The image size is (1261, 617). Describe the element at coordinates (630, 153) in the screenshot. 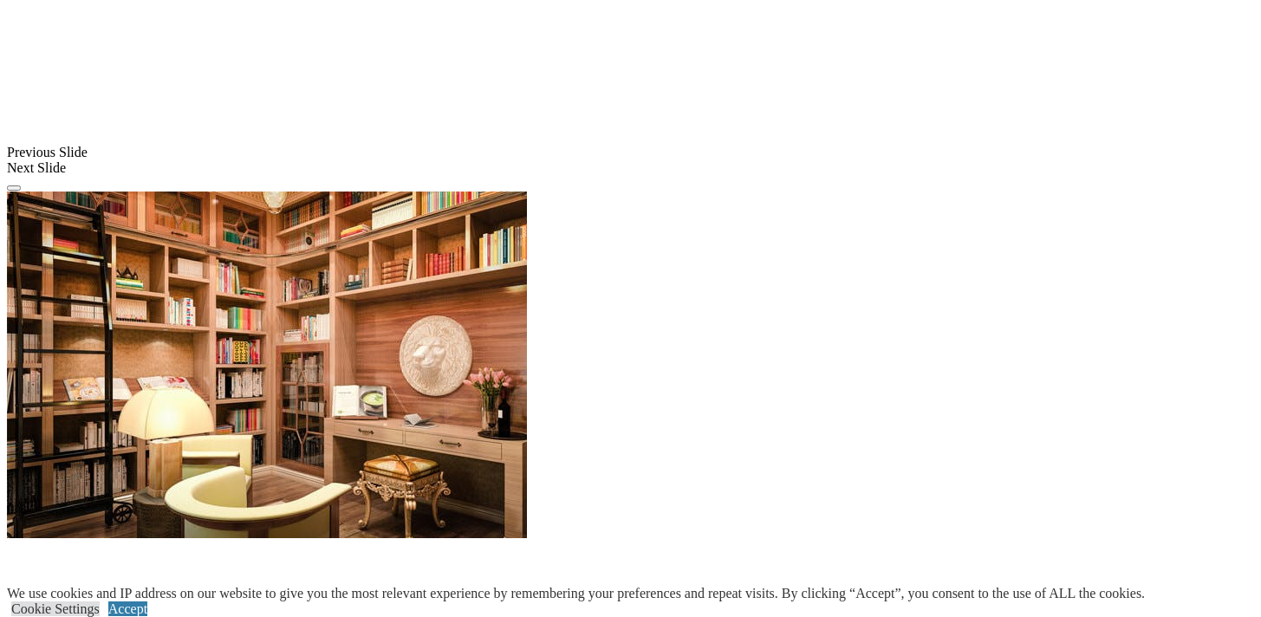

I see `div: Previous Slide` at that location.